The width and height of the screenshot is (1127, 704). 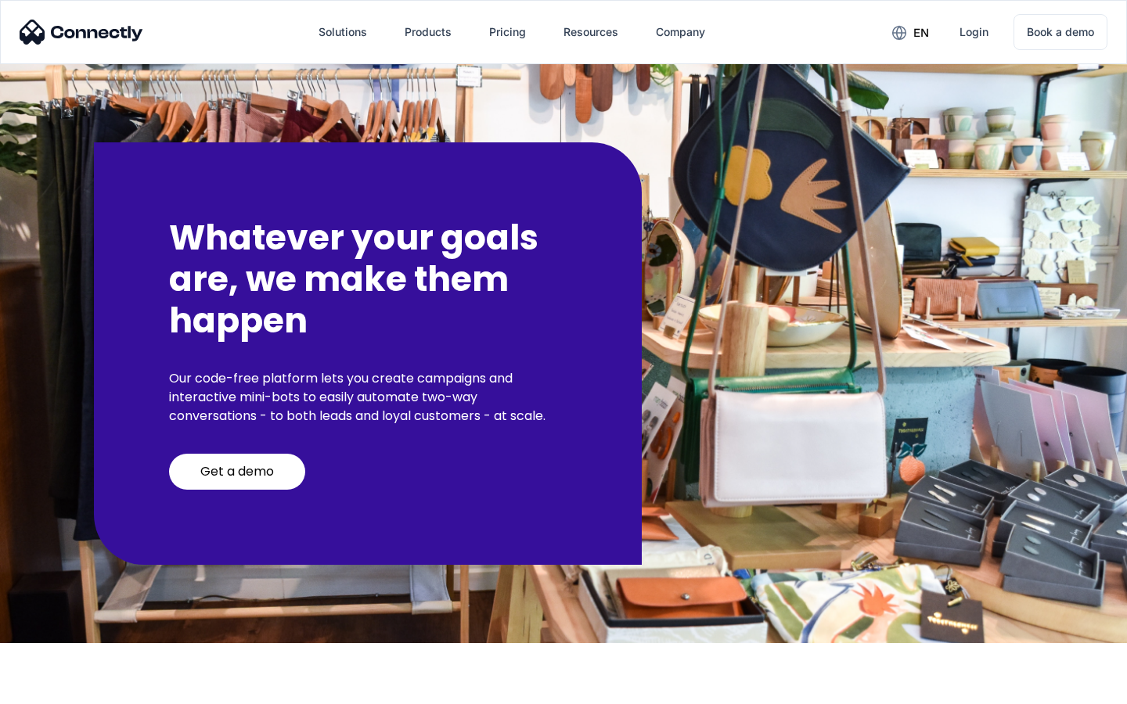 I want to click on a: Login, so click(x=973, y=32).